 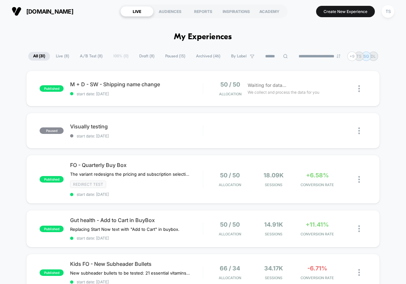 What do you see at coordinates (317, 268) in the screenshot?
I see `span: -6.71%` at bounding box center [317, 268].